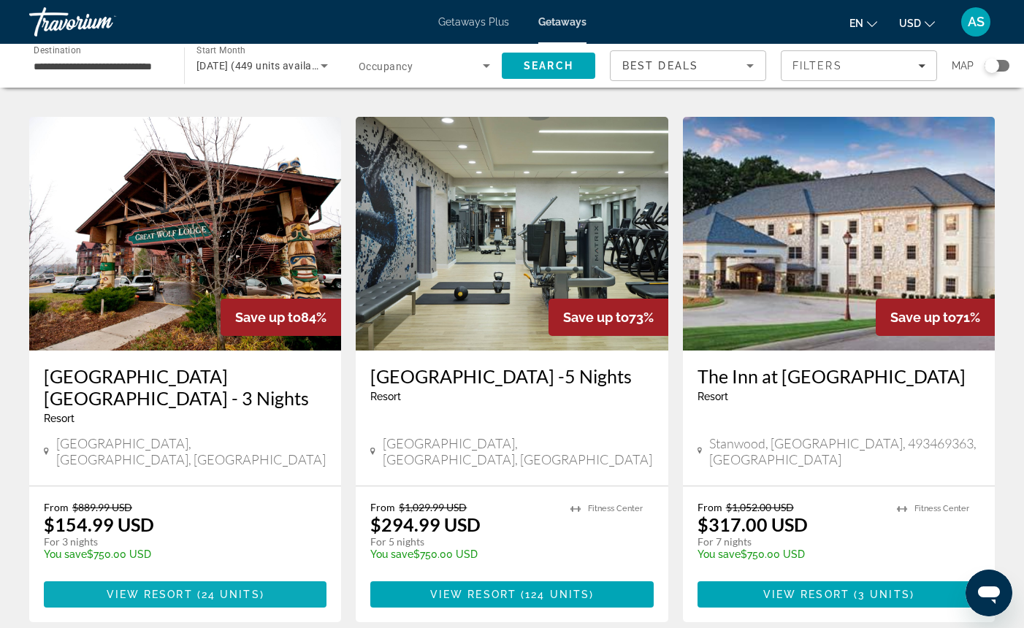 The image size is (1024, 628). Describe the element at coordinates (185, 595) in the screenshot. I see `a: View Resort(24 units)` at that location.